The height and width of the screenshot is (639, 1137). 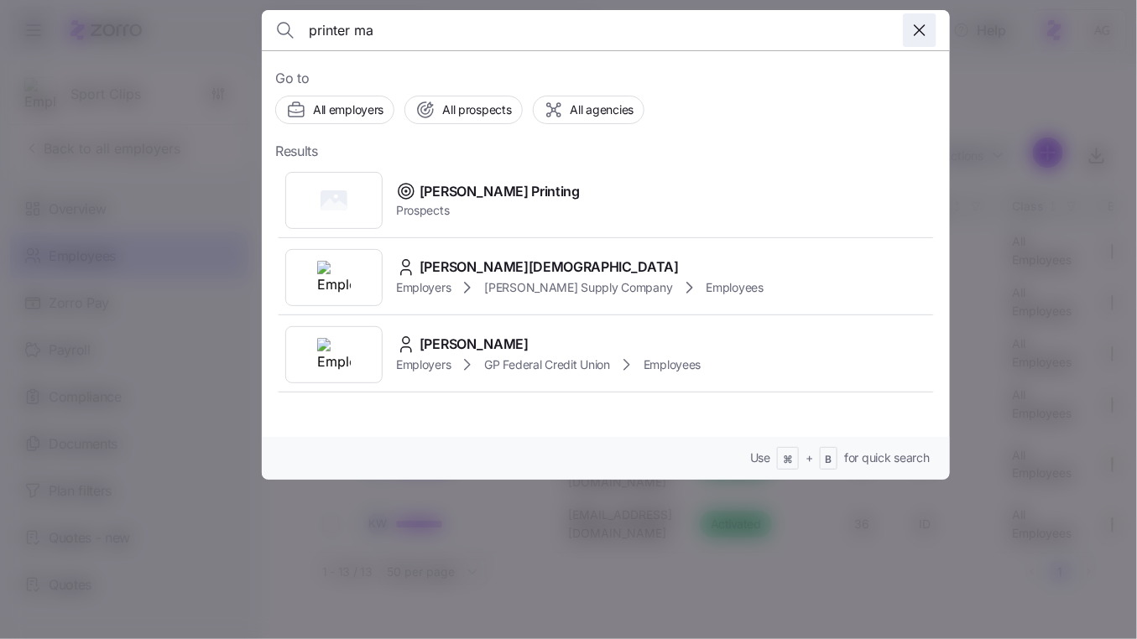 What do you see at coordinates (606, 78) in the screenshot?
I see `span: Go to` at bounding box center [606, 78].